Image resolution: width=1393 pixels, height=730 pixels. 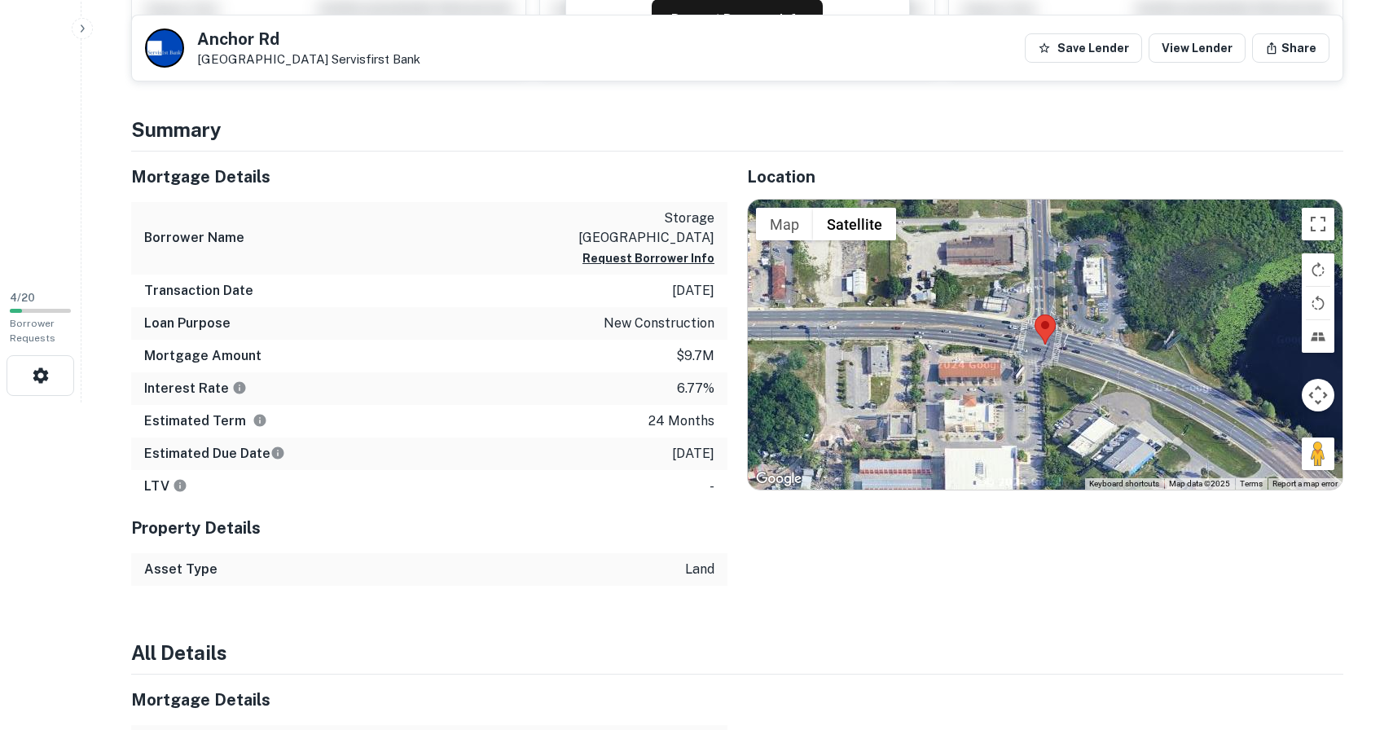 I want to click on a: Report a map error, so click(x=1305, y=483).